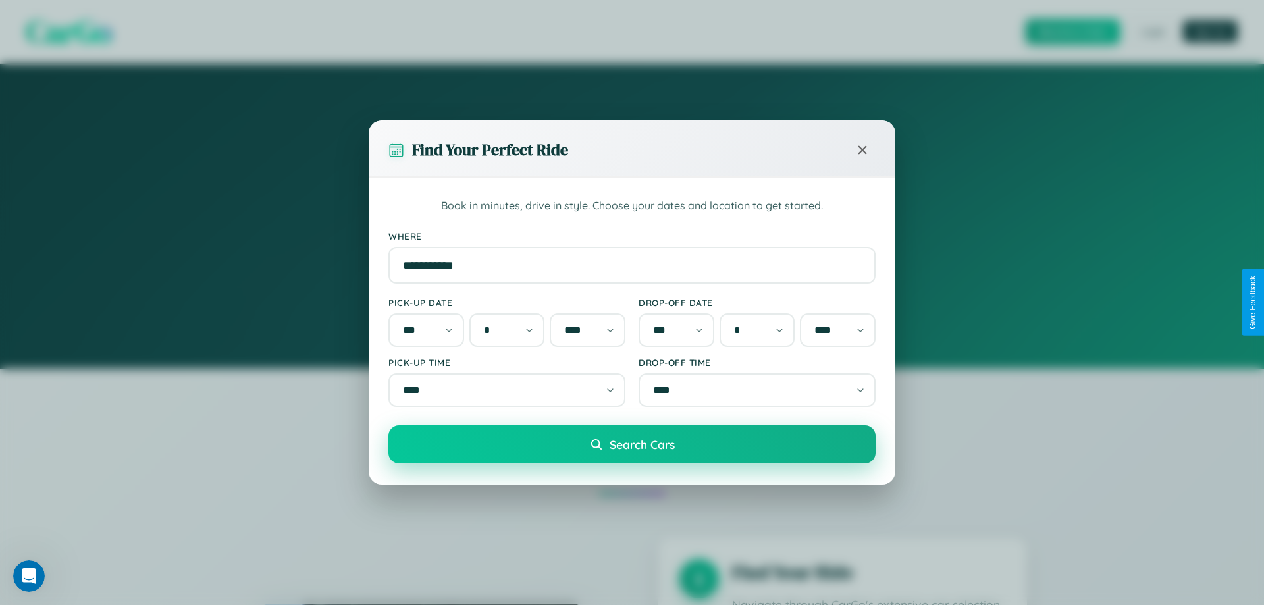  Describe the element at coordinates (632, 444) in the screenshot. I see `button: Search Cars` at that location.